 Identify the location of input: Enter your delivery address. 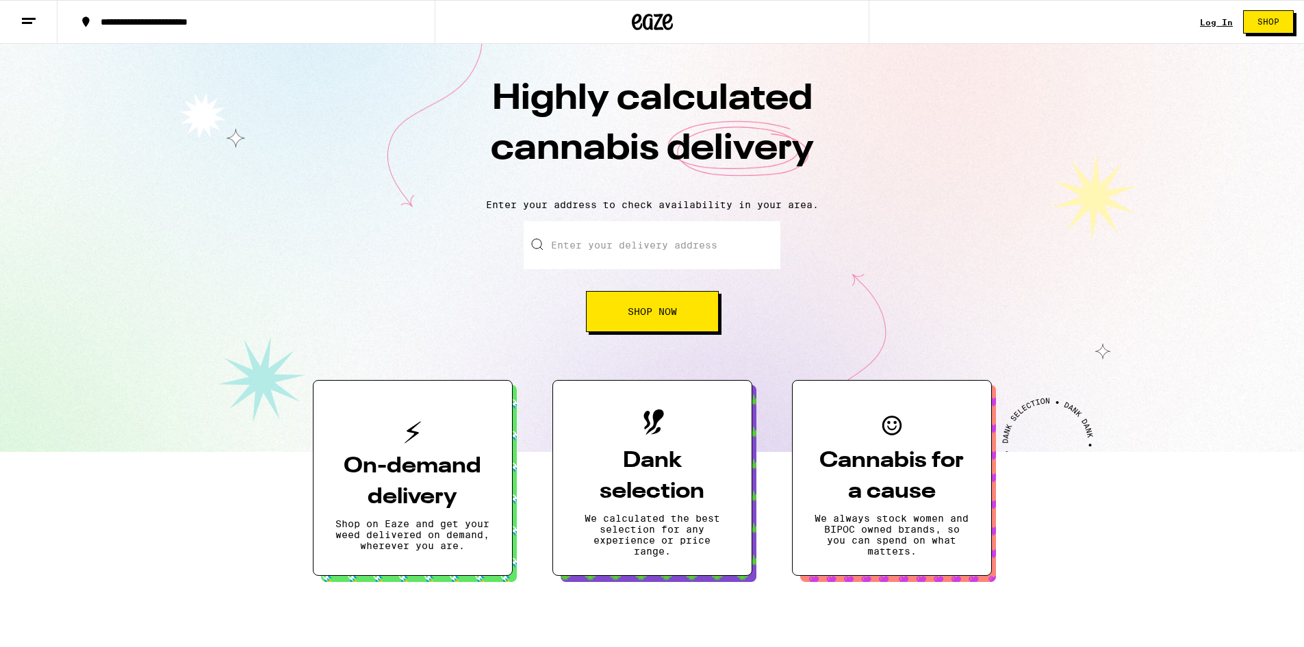
(652, 245).